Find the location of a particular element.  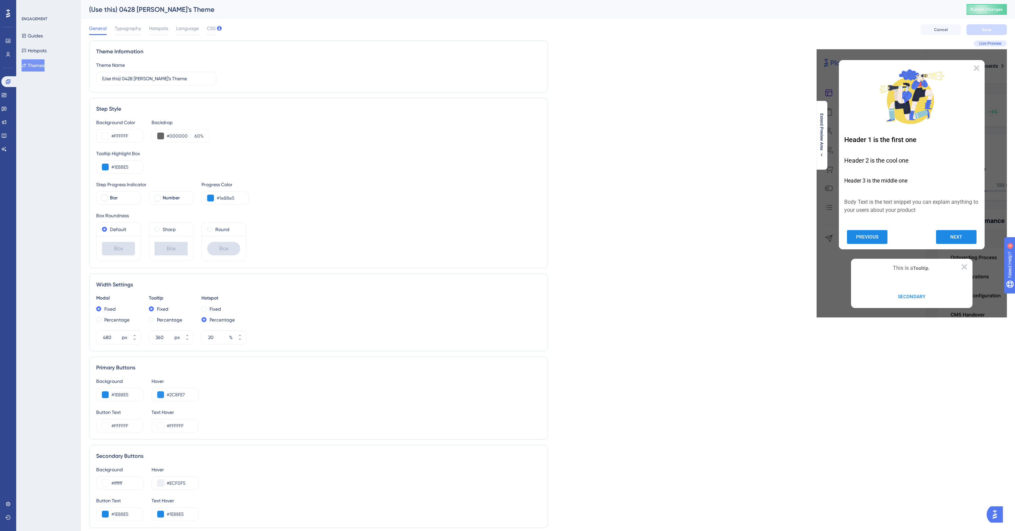

div: Secondary Buttons is located at coordinates (318, 456).